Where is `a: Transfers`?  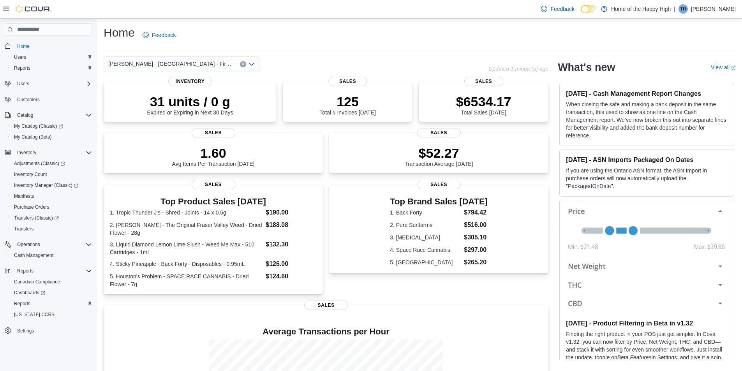 a: Transfers is located at coordinates (24, 229).